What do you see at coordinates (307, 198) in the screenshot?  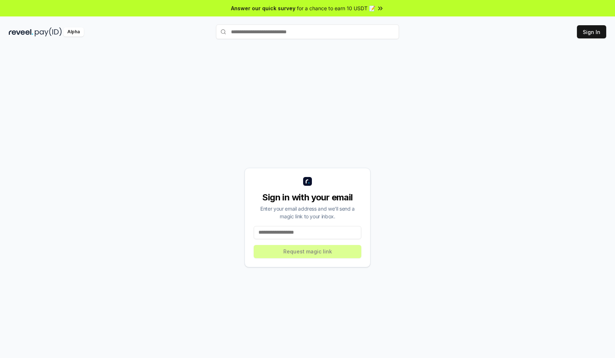 I see `div: Sign in with your email` at bounding box center [307, 198].